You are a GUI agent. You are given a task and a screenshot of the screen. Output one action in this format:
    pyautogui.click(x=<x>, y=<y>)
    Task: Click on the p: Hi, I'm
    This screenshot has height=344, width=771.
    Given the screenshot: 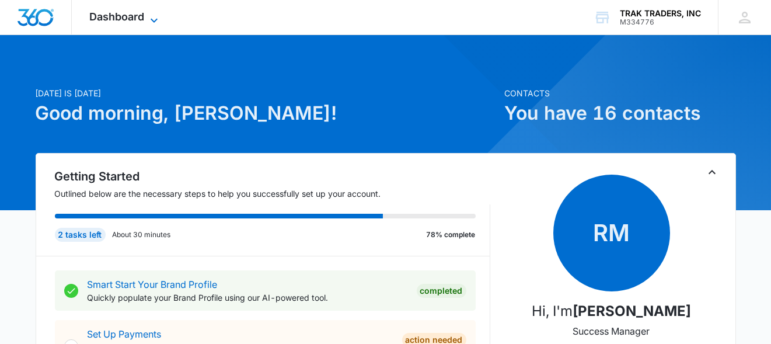 What is the action you would take?
    pyautogui.click(x=611, y=311)
    